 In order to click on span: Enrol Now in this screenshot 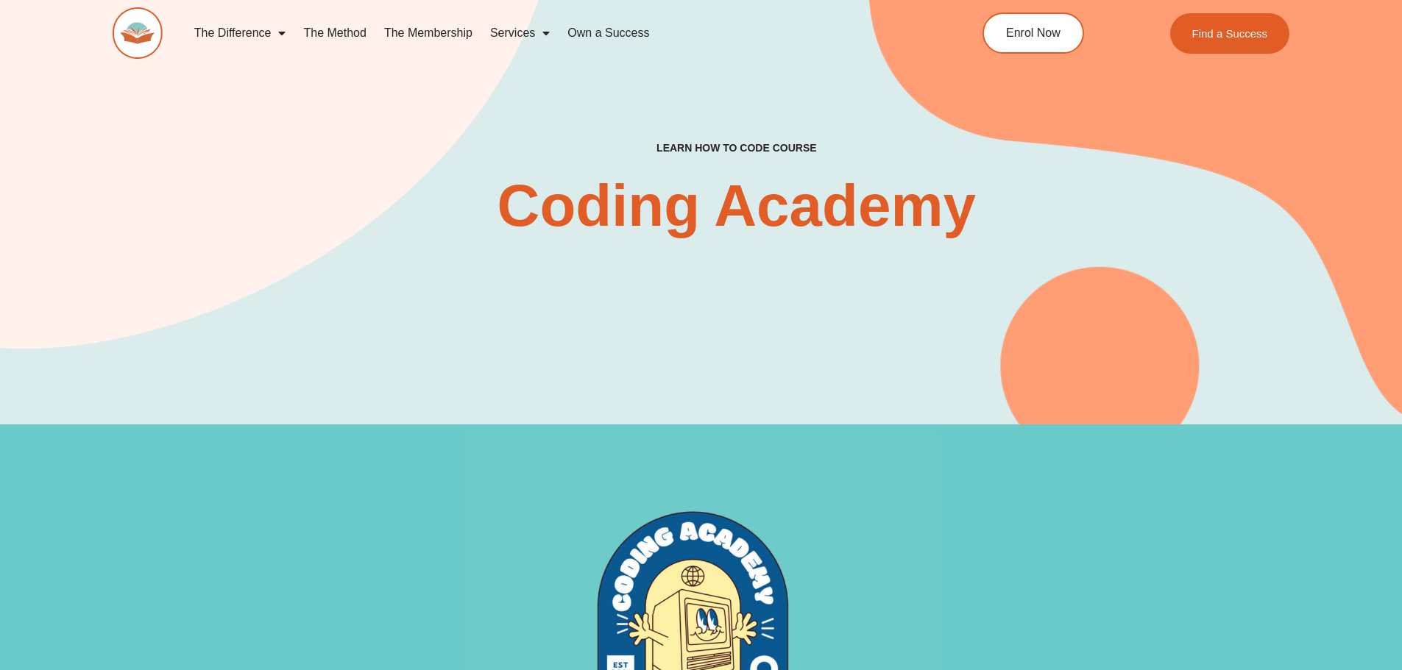, I will do `click(1033, 33)`.